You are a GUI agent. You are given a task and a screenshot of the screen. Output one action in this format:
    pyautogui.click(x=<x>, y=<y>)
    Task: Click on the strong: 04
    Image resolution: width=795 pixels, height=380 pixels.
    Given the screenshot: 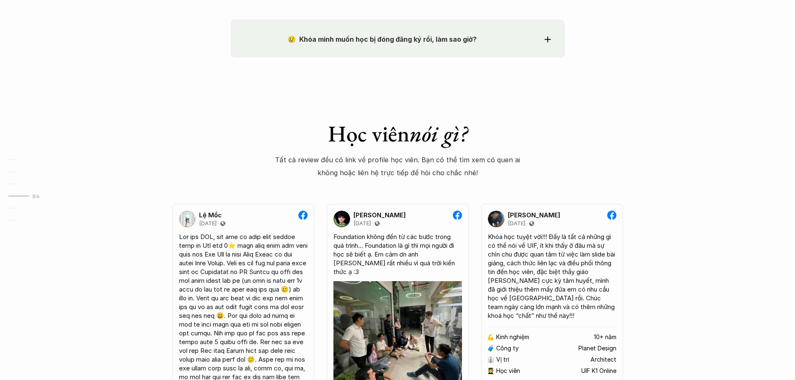 What is the action you would take?
    pyautogui.click(x=36, y=196)
    